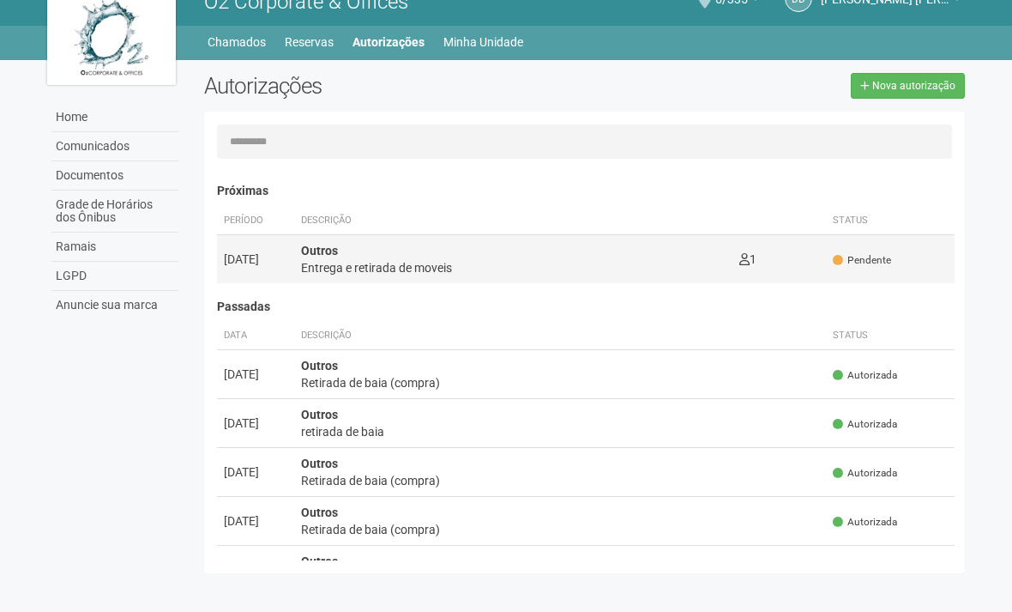 Image resolution: width=1012 pixels, height=612 pixels. Describe the element at coordinates (914, 86) in the screenshot. I see `span: Nova autorização` at that location.